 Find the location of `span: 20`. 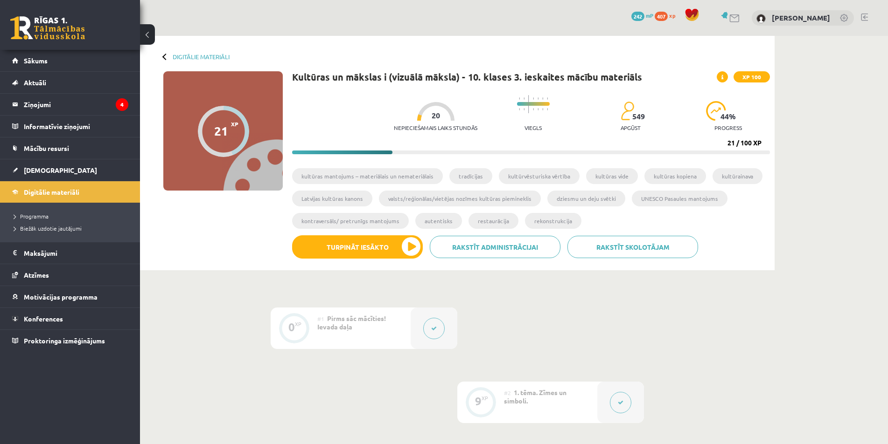

span: 20 is located at coordinates (436, 116).